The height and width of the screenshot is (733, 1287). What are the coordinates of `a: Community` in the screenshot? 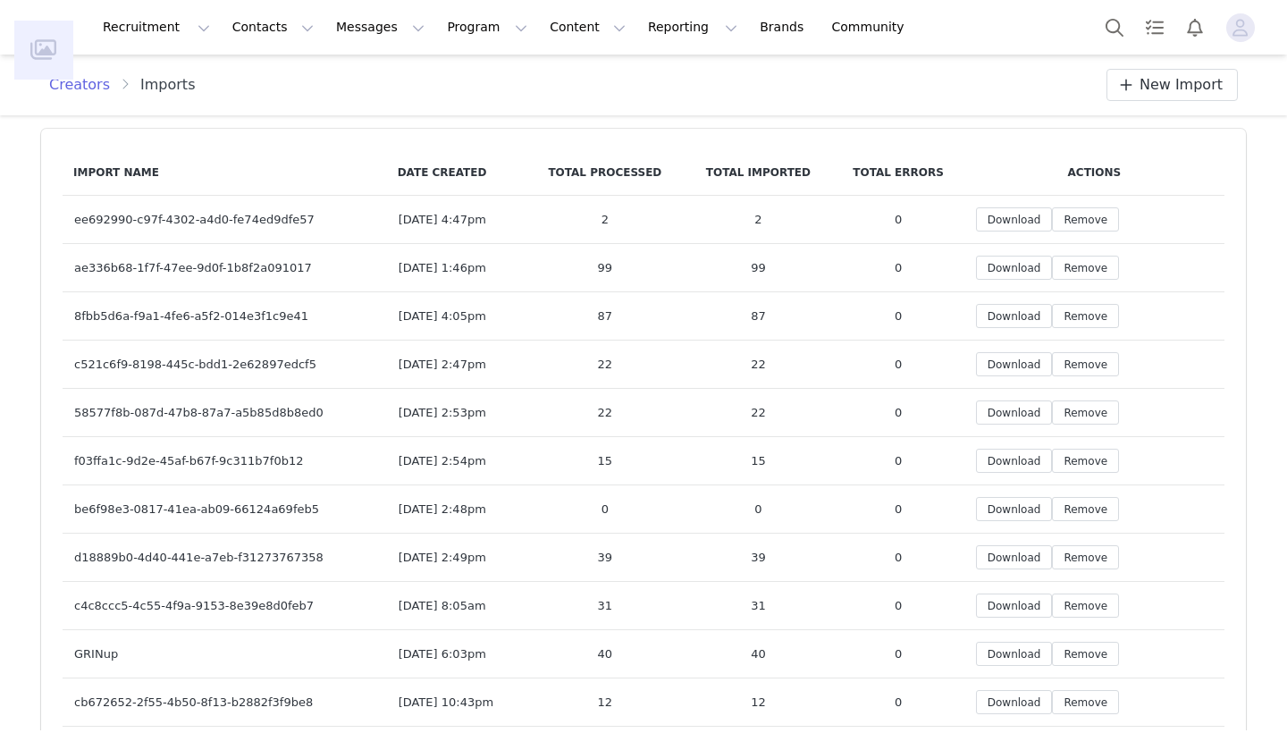 It's located at (872, 27).